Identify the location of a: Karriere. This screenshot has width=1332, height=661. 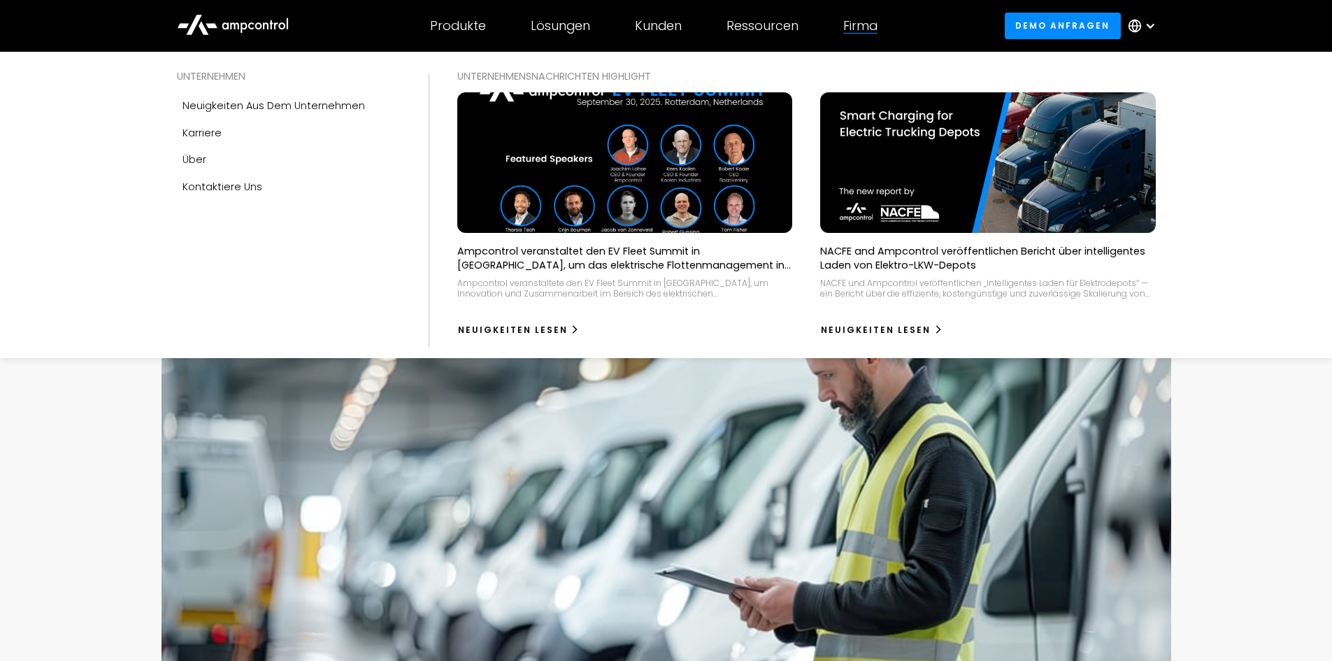
(289, 133).